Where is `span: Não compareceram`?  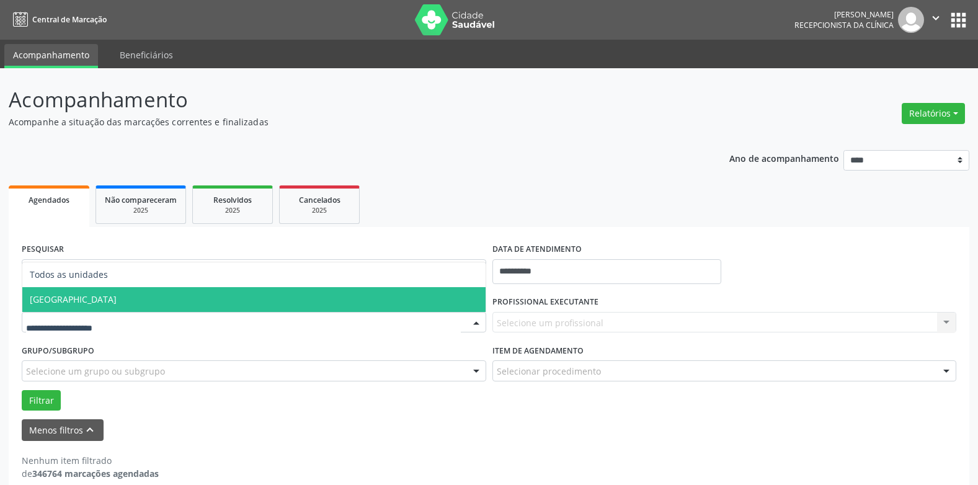
span: Não compareceram is located at coordinates (141, 200).